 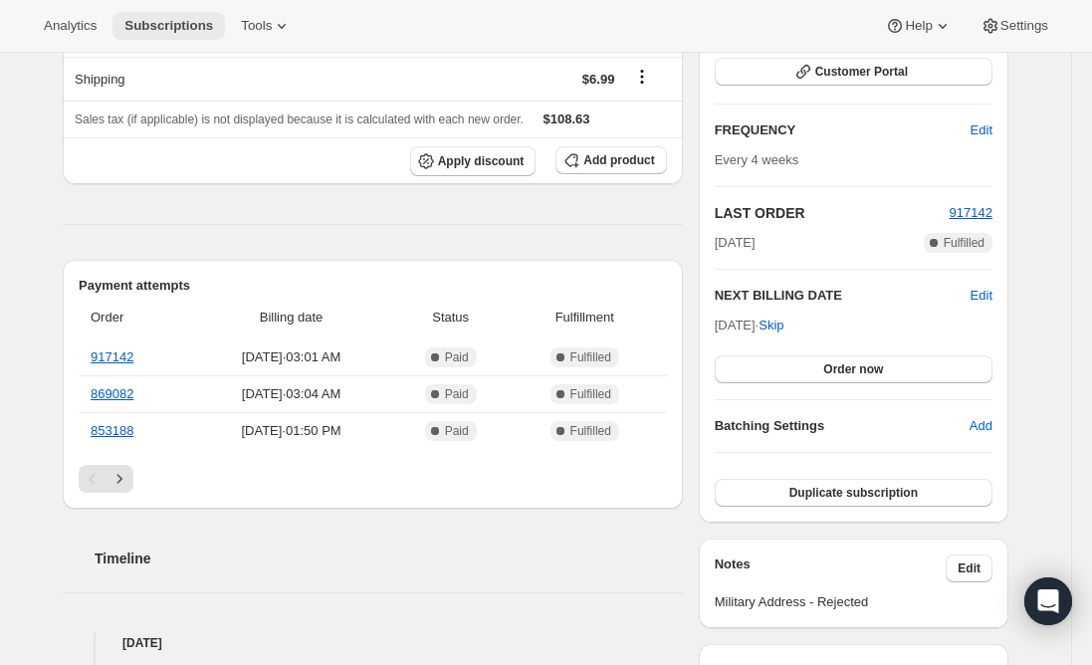 I want to click on button: Shipping actions, so click(x=642, y=77).